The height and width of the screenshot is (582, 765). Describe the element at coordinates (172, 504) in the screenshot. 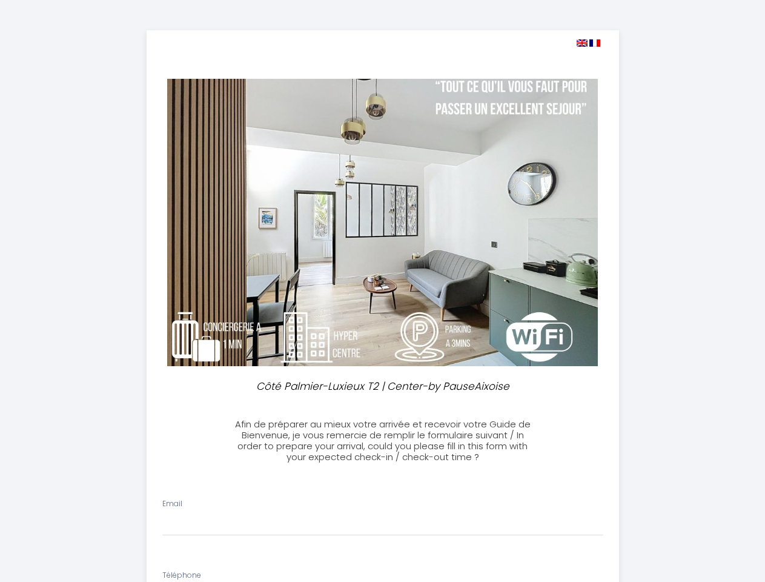

I see `label: Email` at that location.